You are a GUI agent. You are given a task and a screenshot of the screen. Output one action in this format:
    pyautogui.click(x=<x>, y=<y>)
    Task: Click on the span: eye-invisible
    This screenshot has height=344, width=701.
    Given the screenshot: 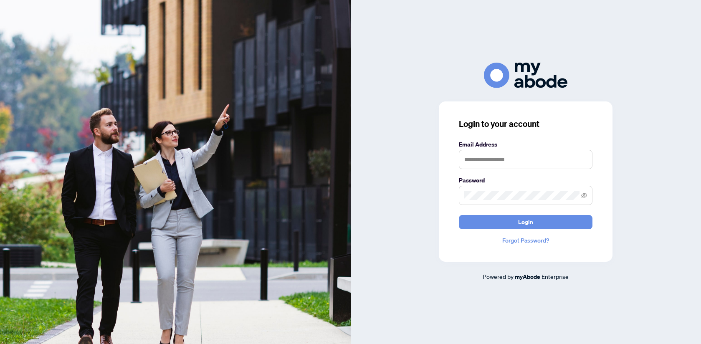 What is the action you would take?
    pyautogui.click(x=584, y=195)
    